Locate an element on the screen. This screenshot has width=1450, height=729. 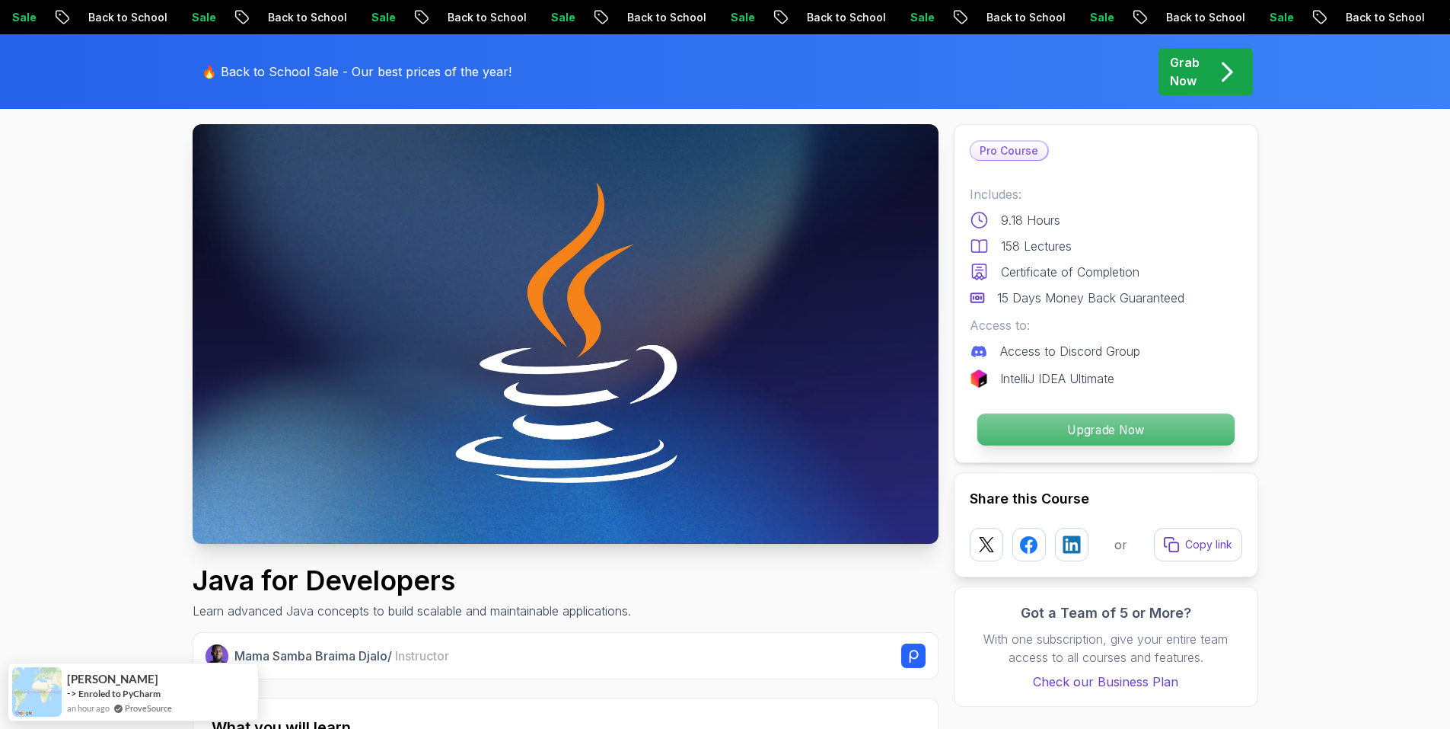
button: Copy link is located at coordinates (1198, 544).